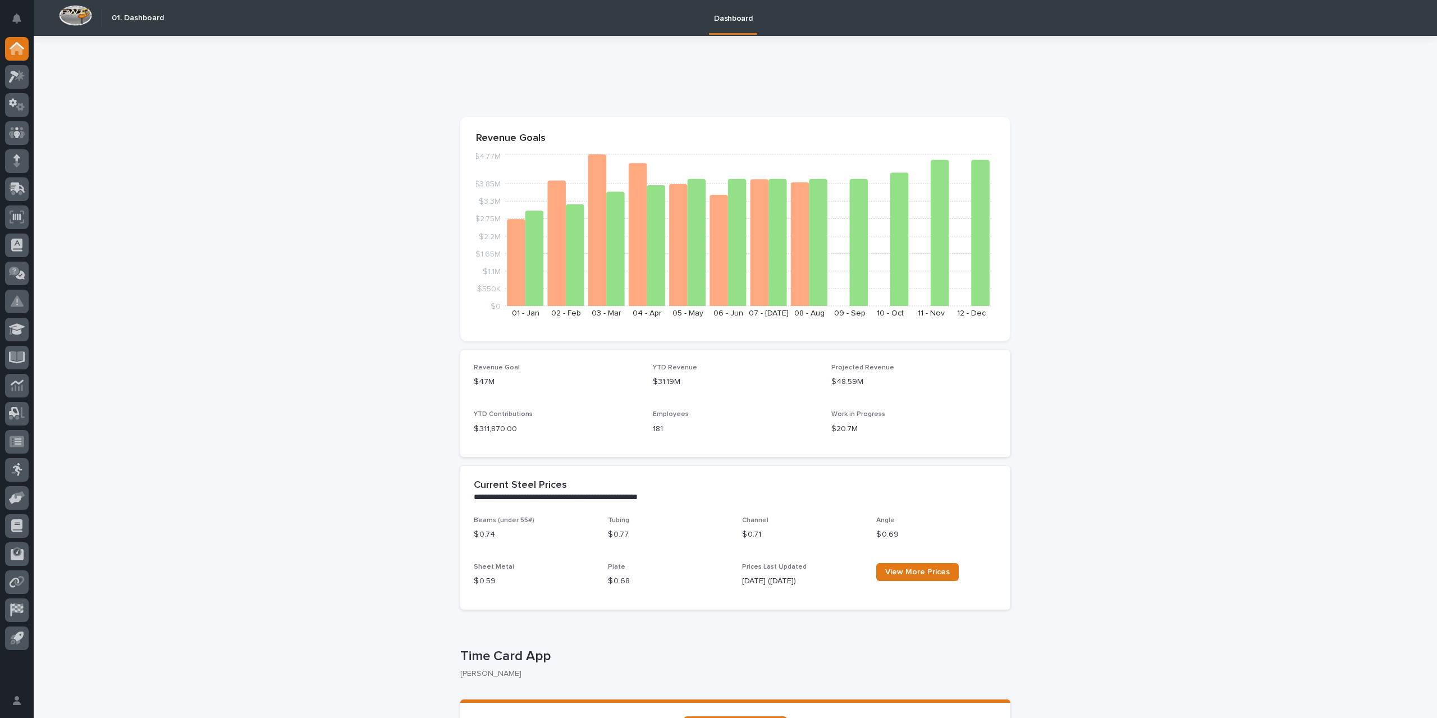 The height and width of the screenshot is (718, 1437). What do you see at coordinates (850, 313) in the screenshot?
I see `text: 09 - Sep` at bounding box center [850, 313].